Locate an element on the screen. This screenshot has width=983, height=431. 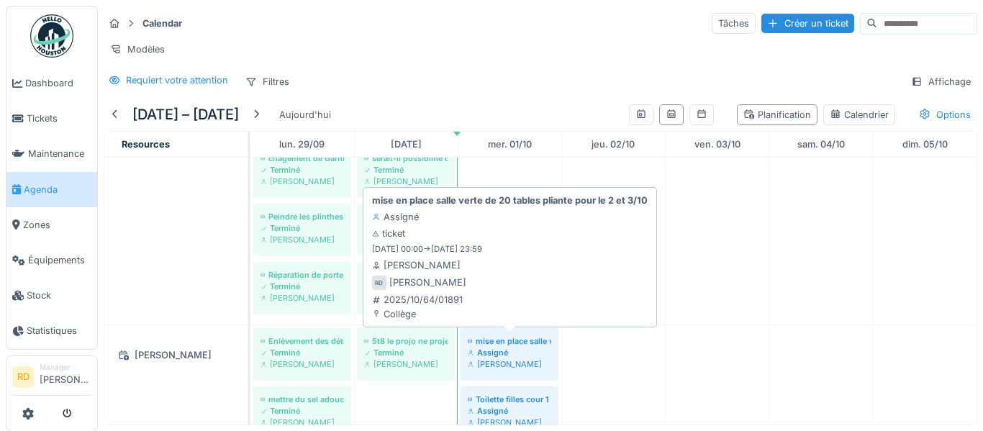
img: Badge_color-CXgf-gQk.svg is located at coordinates (52, 36).